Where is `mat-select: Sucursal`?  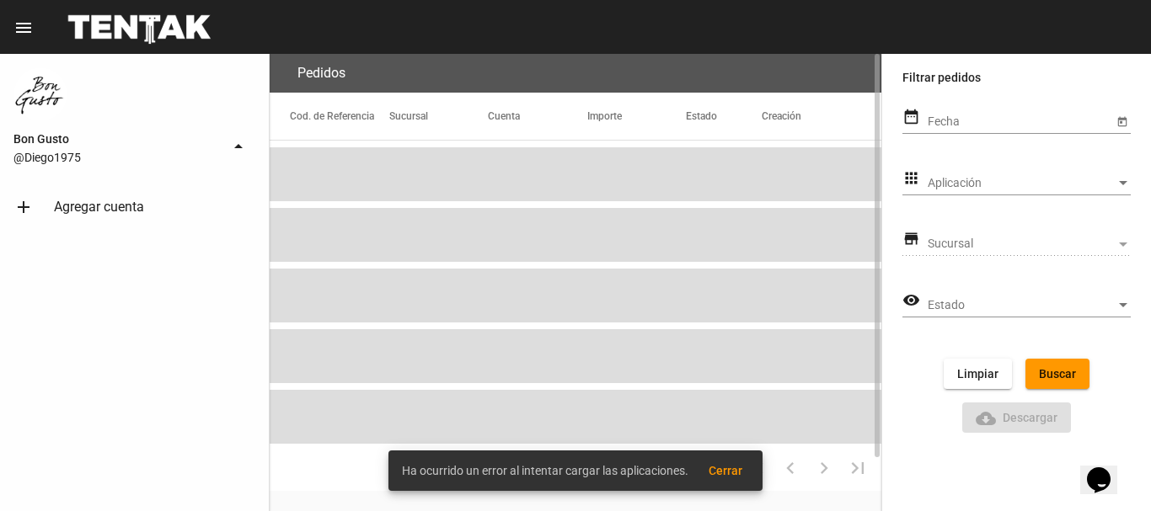 mat-select: Sucursal is located at coordinates (1029, 244).